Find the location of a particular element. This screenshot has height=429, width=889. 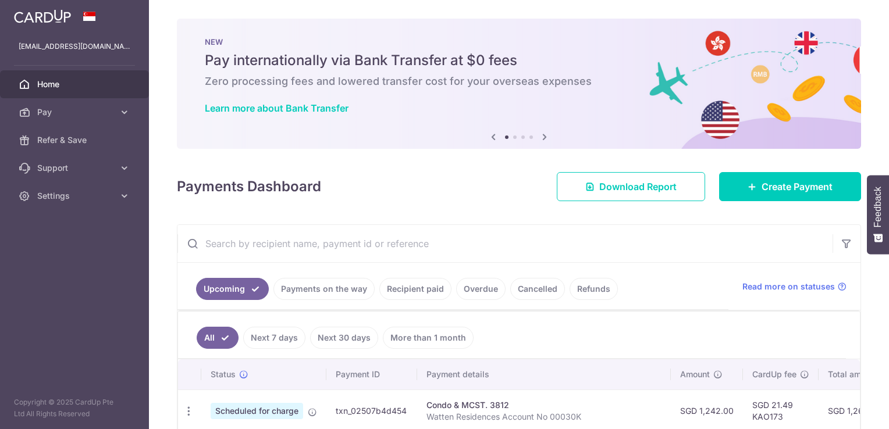

a: Refunds is located at coordinates (593, 289).